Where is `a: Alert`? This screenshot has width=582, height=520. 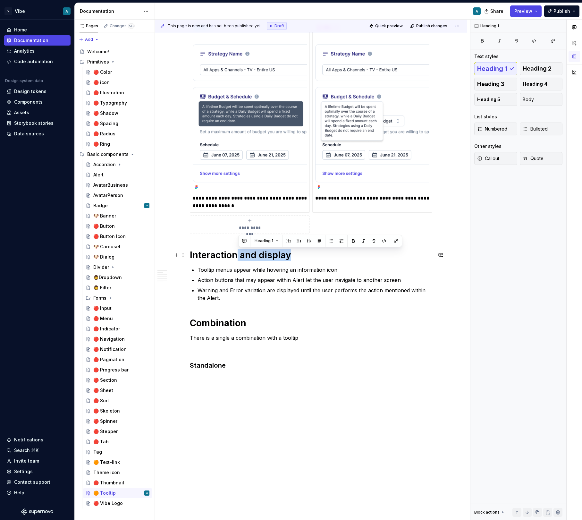
a: Alert is located at coordinates (117, 175).